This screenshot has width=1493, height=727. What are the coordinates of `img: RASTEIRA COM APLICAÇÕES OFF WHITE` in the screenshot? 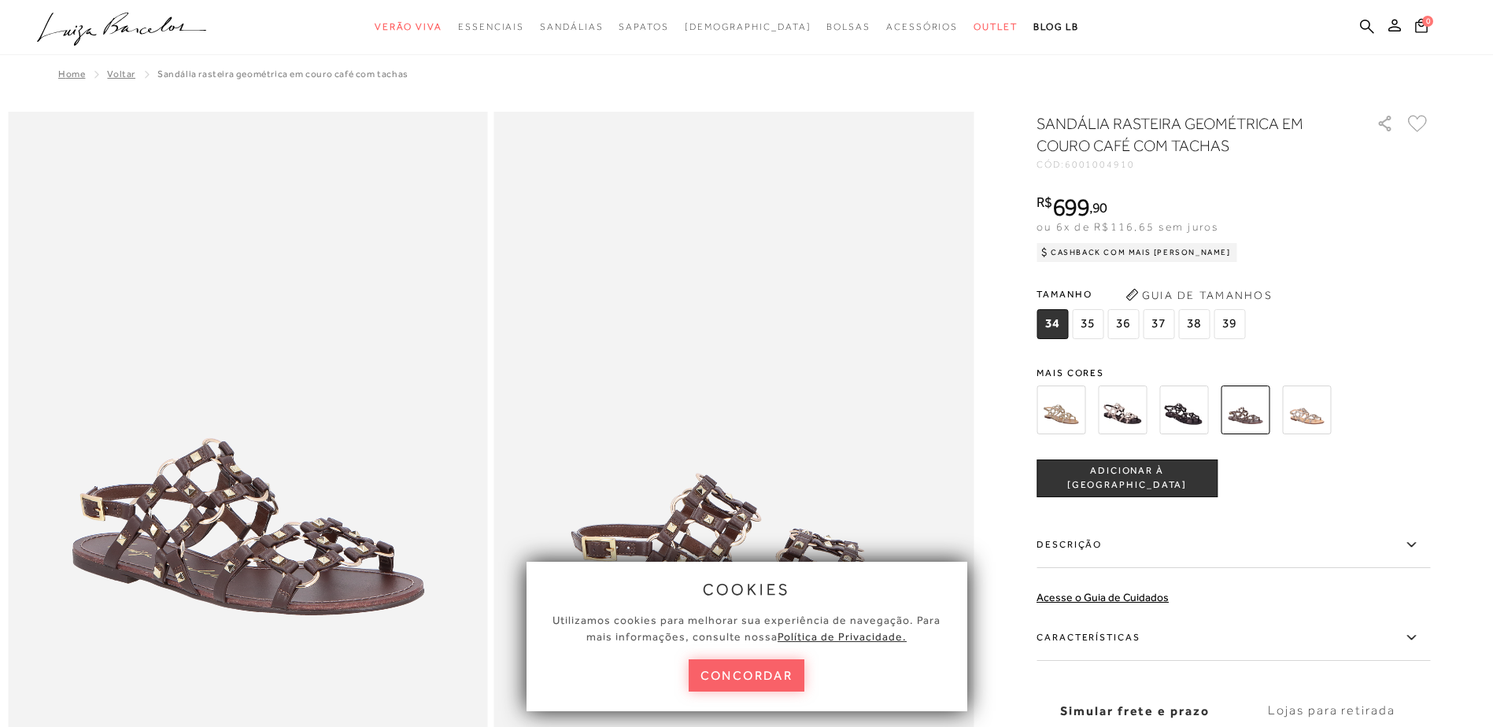 It's located at (1122, 410).